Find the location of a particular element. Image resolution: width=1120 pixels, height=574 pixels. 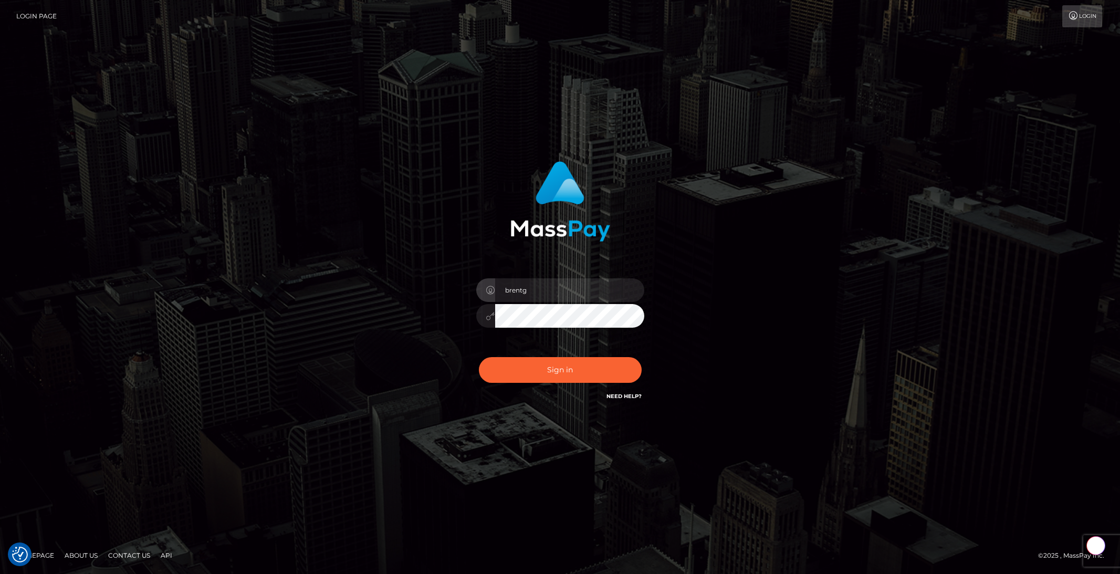

a: Homepage is located at coordinates (35, 555).